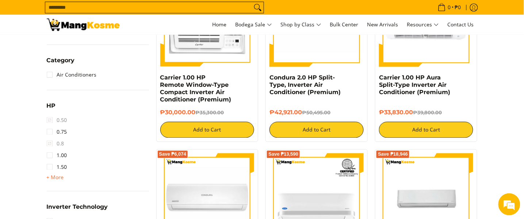  What do you see at coordinates (57, 120) in the screenshot?
I see `span: 0.50` at bounding box center [57, 120].